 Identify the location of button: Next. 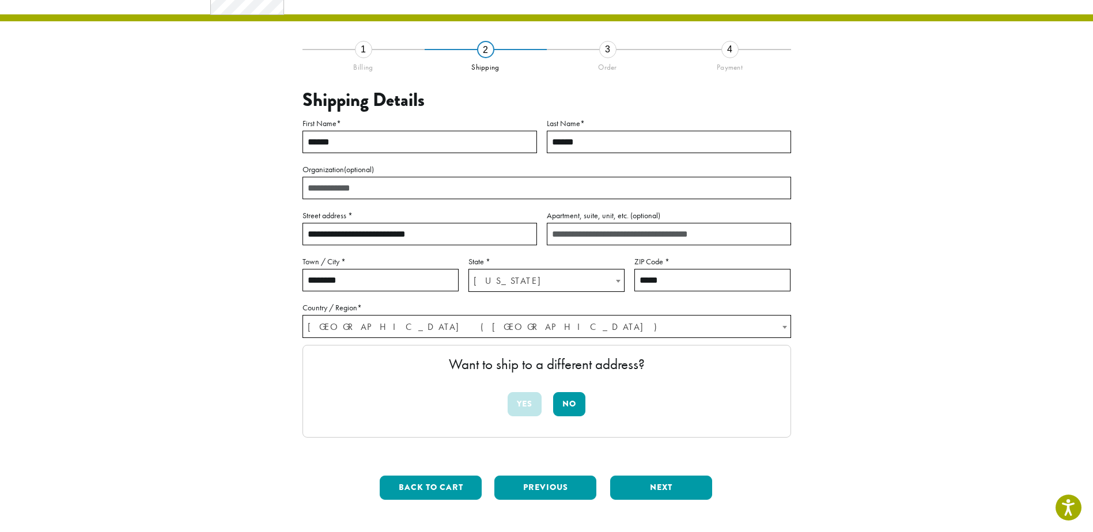
(661, 488).